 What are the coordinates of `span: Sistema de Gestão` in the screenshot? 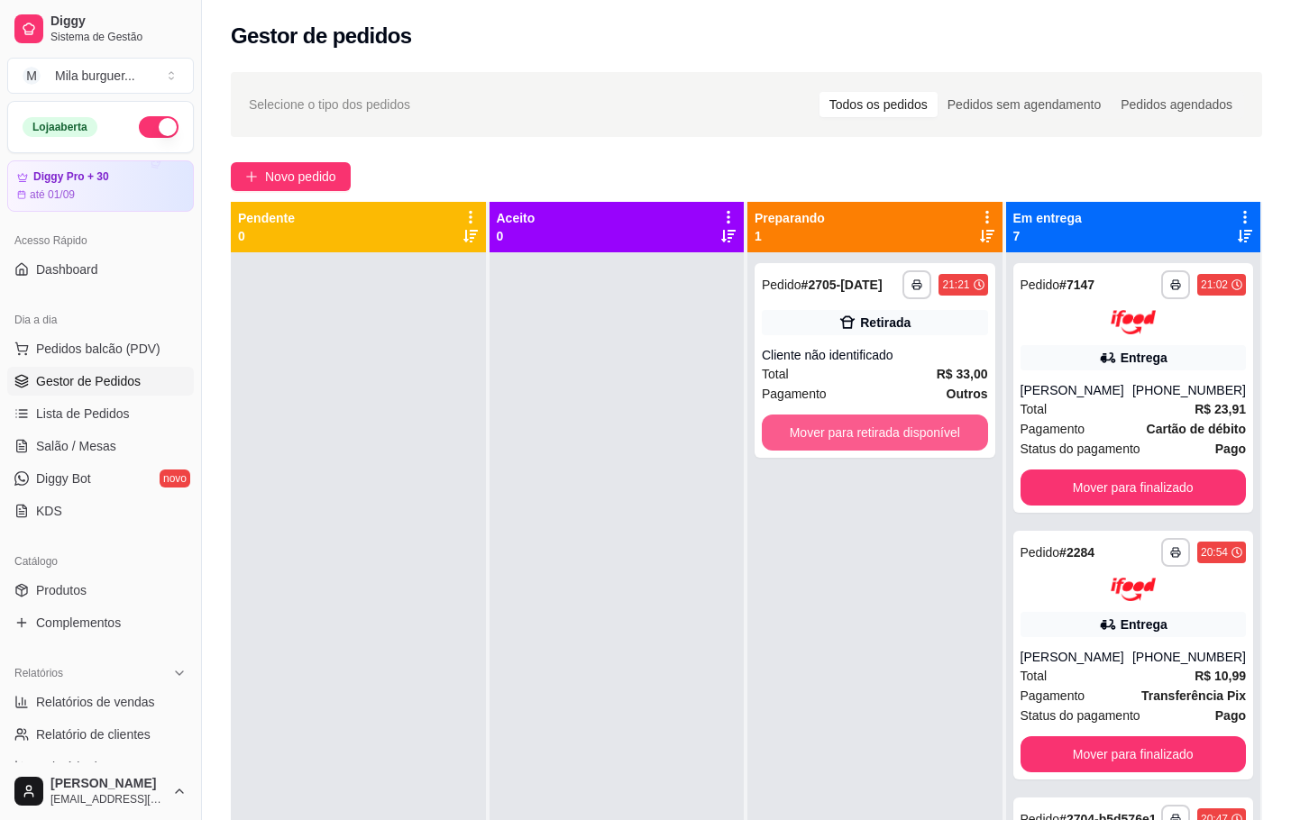 It's located at (118, 37).